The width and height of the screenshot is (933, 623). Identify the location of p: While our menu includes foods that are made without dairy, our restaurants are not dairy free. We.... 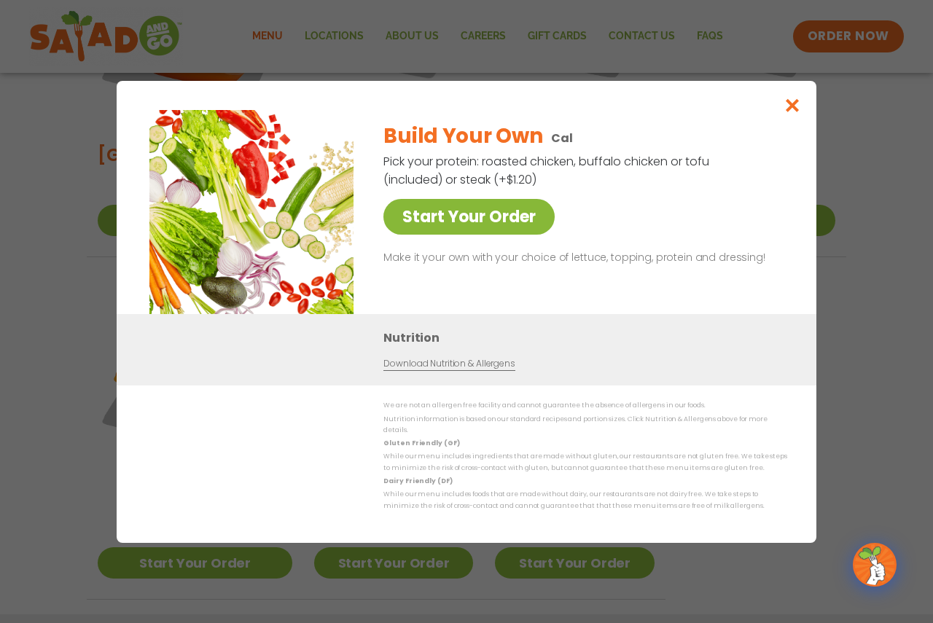
(585, 500).